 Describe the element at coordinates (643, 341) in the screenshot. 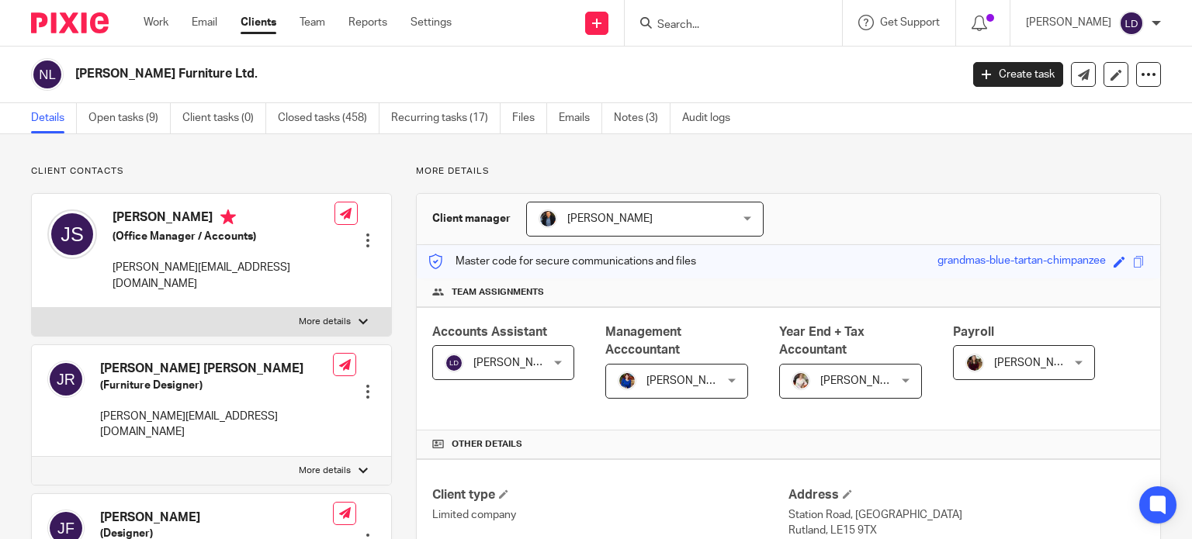

I see `span: Management Acccountant` at that location.